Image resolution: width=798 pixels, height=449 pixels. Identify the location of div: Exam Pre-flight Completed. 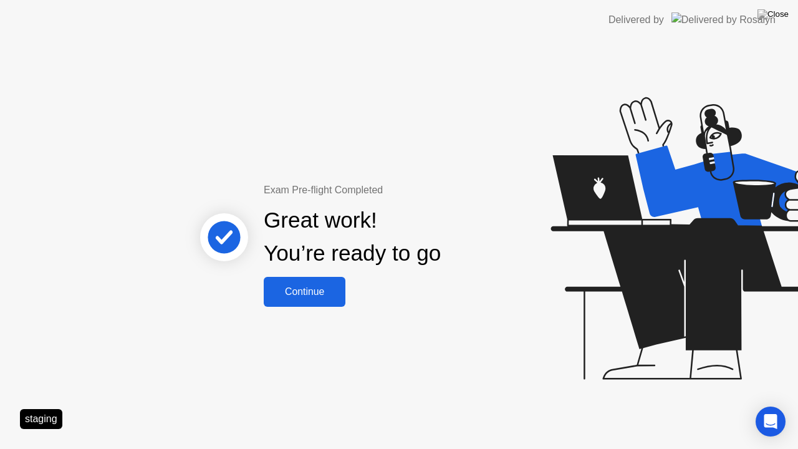
(392, 190).